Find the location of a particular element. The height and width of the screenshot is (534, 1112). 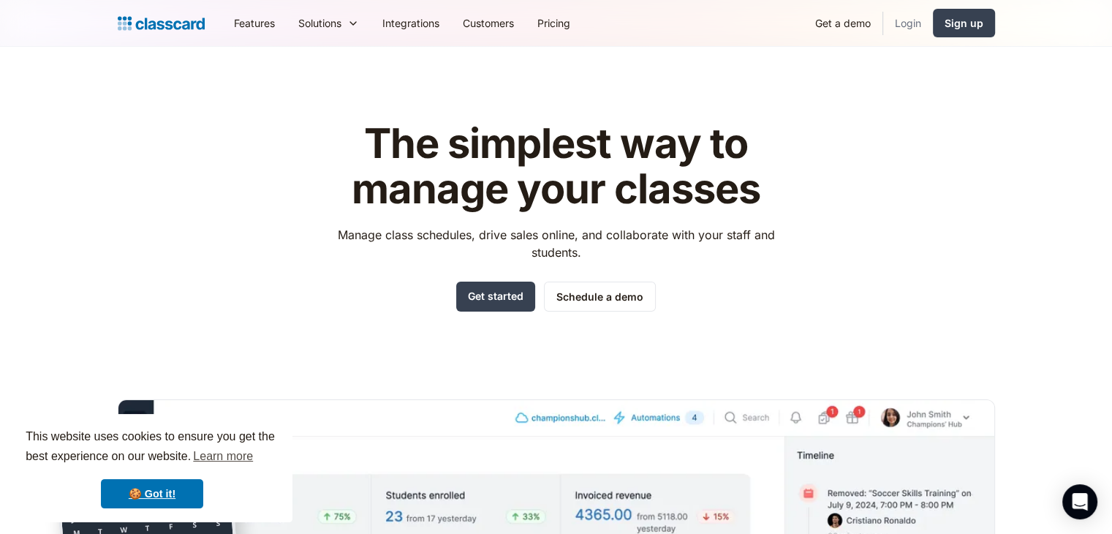

a: Features is located at coordinates (254, 23).